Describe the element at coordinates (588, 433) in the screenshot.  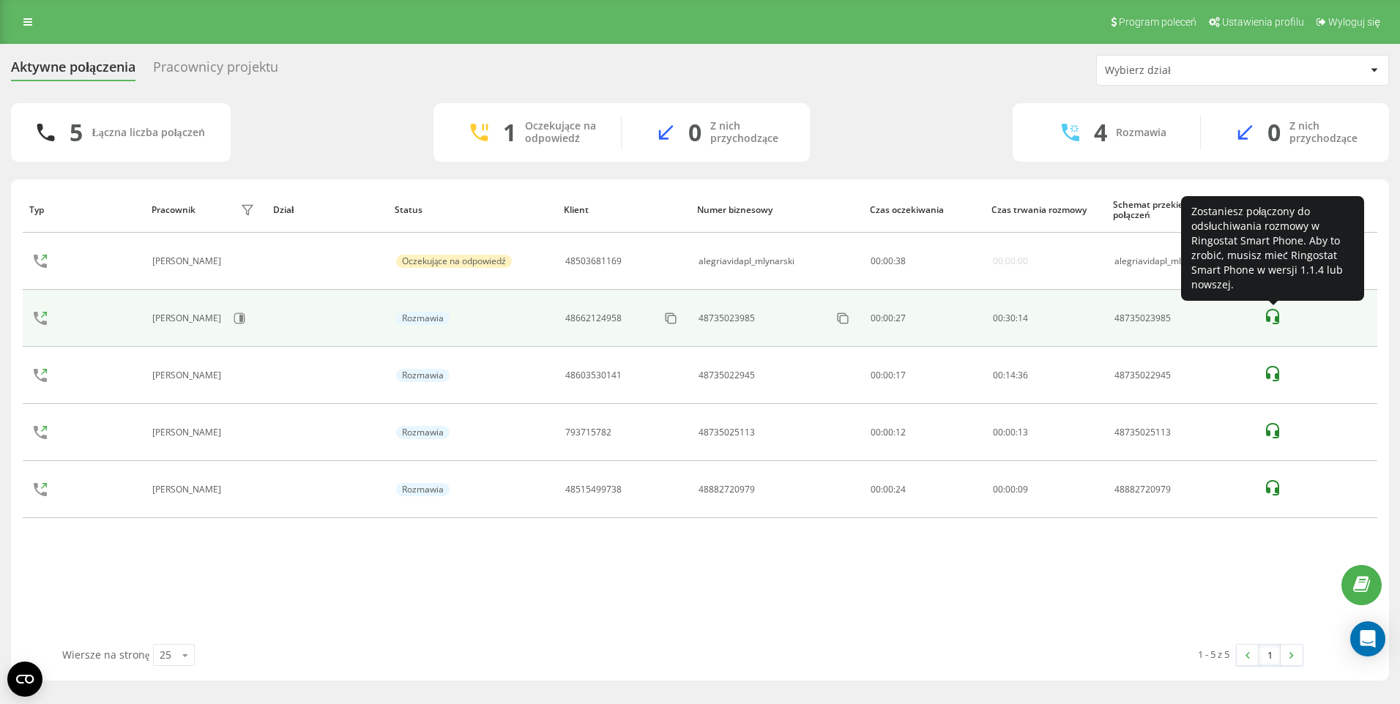
I see `div: 793715782` at that location.